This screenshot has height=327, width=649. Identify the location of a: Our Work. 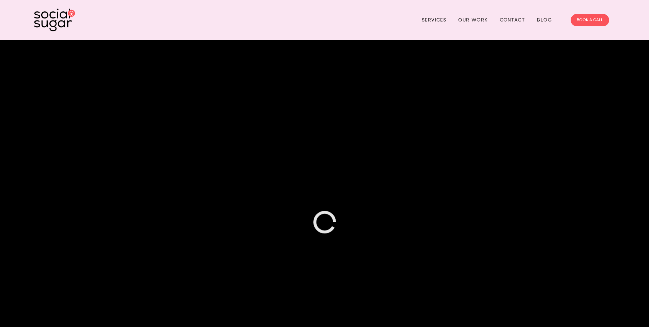
(473, 20).